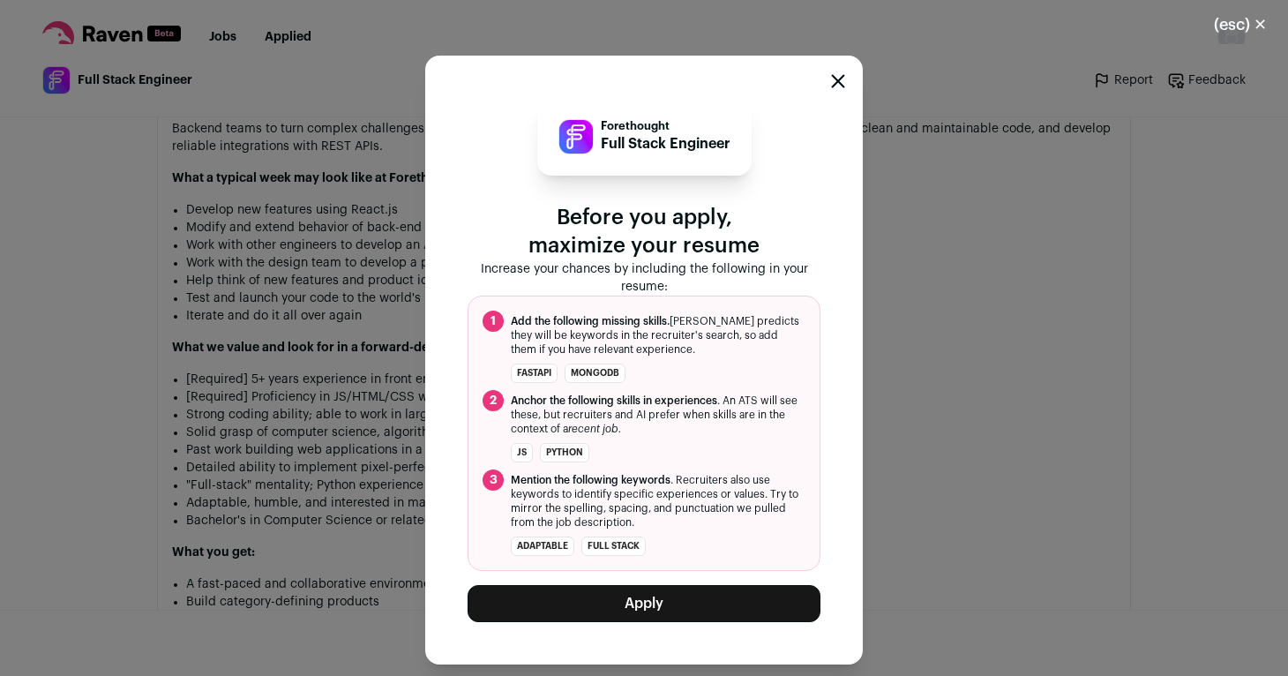 Image resolution: width=1288 pixels, height=676 pixels. Describe the element at coordinates (590, 321) in the screenshot. I see `span: Add the following missing skills.` at that location.